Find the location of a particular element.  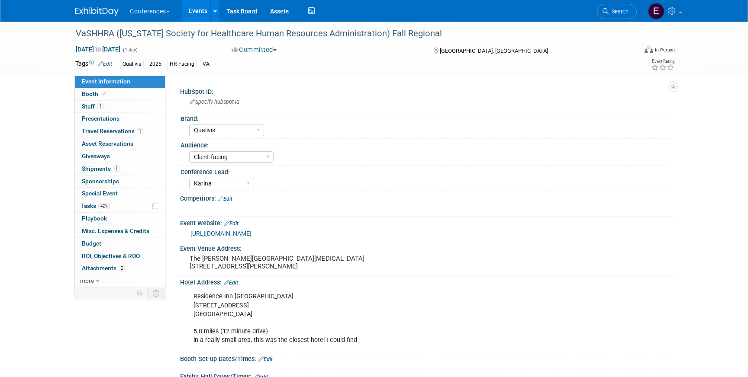

a: Playbook is located at coordinates (120, 219).